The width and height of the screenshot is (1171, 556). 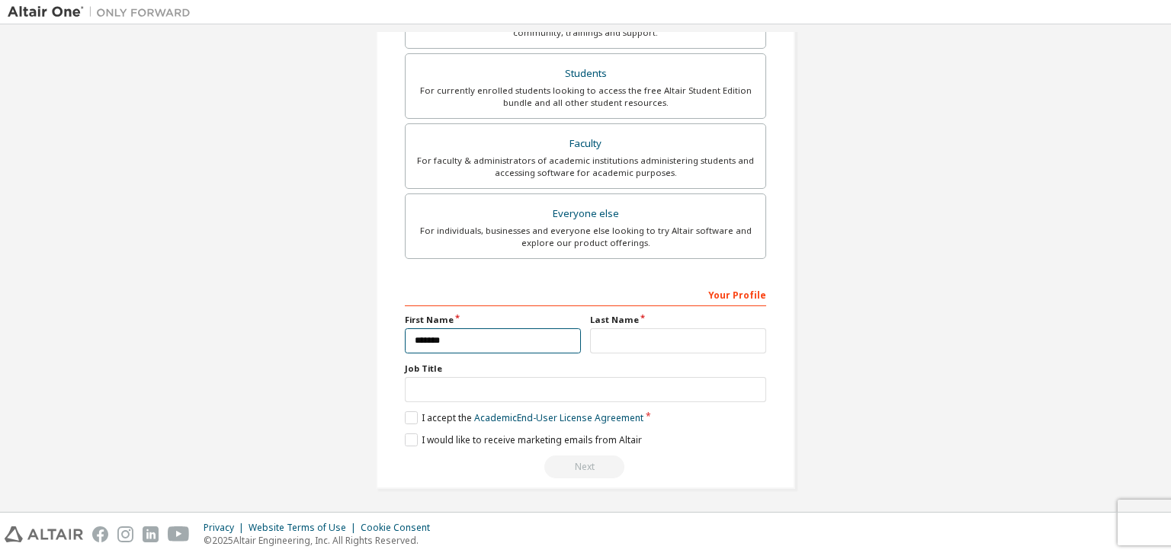 I want to click on div: Faculty, so click(x=585, y=144).